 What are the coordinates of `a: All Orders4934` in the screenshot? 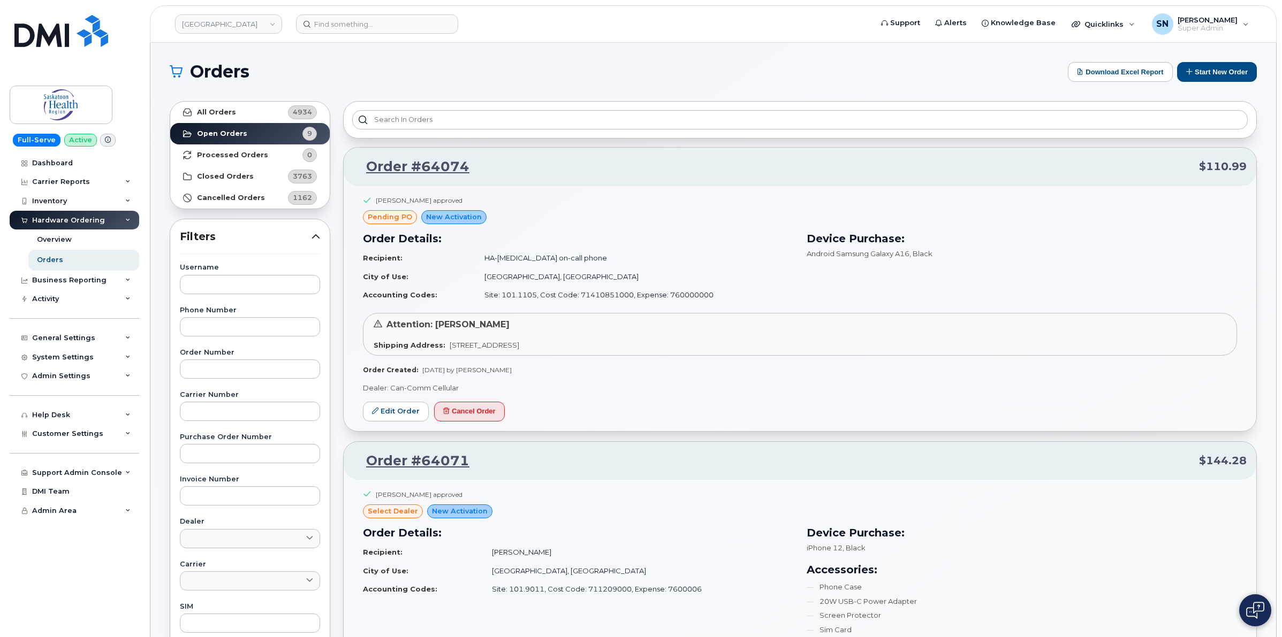 It's located at (250, 112).